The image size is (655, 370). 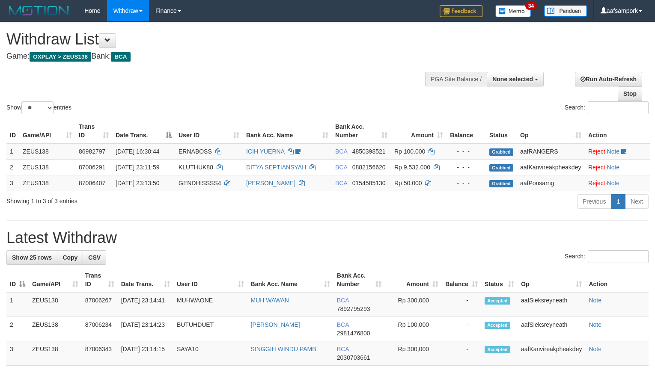 I want to click on th: Status: activate to sort column ascending, so click(x=499, y=280).